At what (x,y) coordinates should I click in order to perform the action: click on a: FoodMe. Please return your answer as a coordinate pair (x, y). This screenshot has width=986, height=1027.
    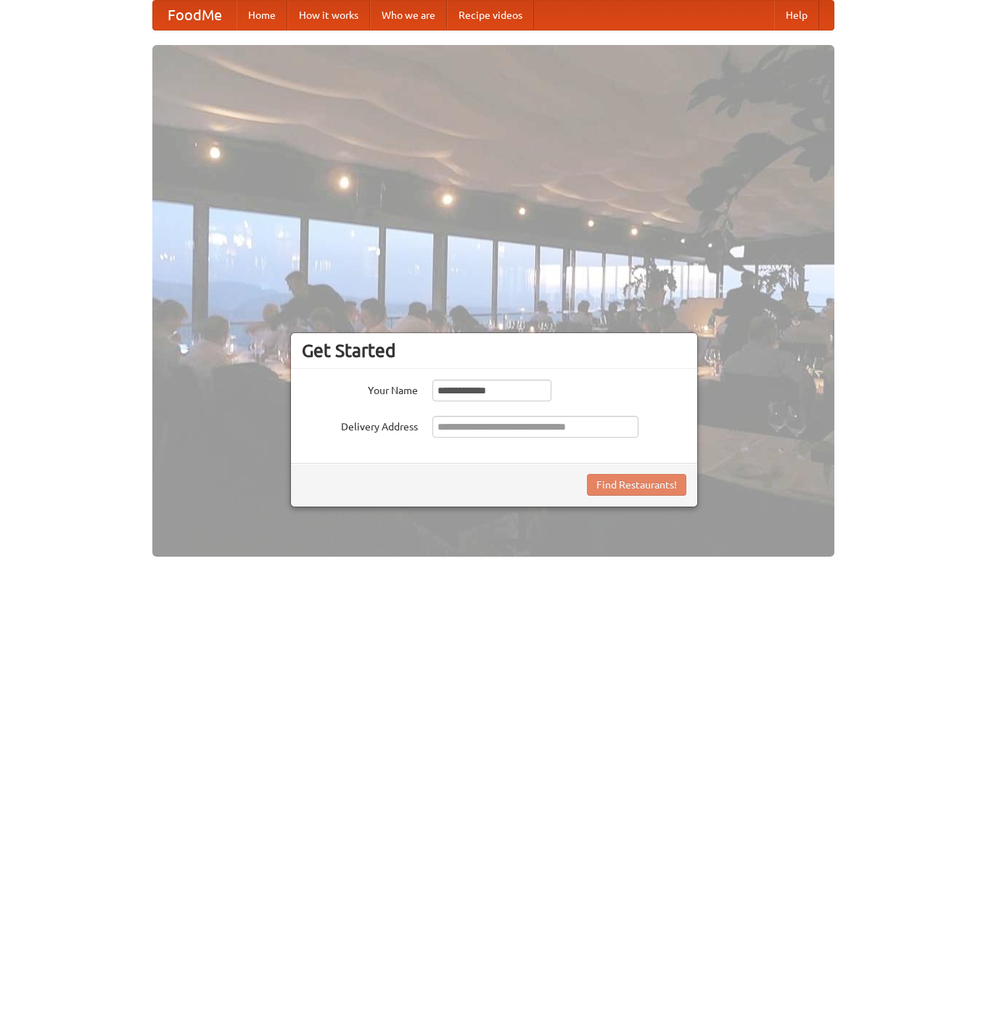
    Looking at the image, I should click on (194, 15).